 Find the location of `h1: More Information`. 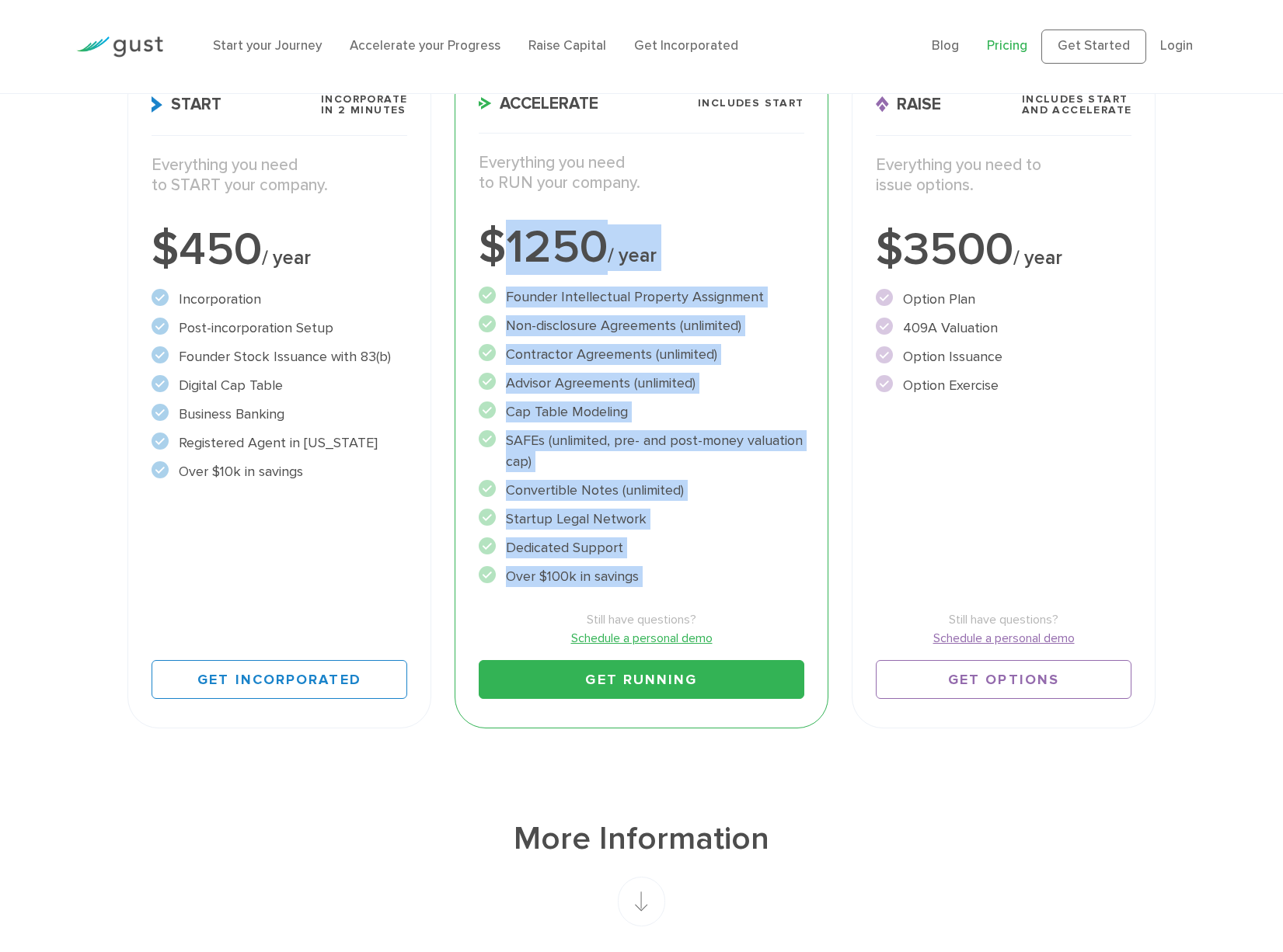

h1: More Information is located at coordinates (642, 840).